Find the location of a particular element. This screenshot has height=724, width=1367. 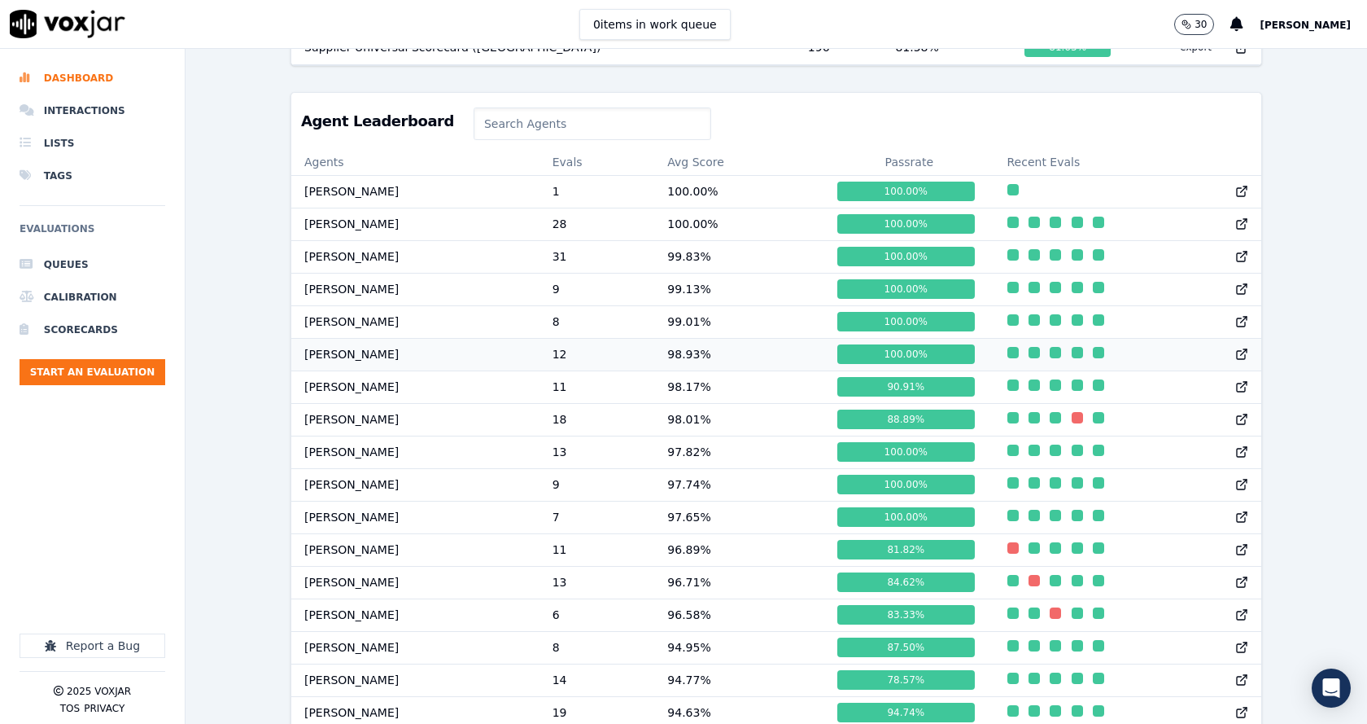

div: 87.50 % is located at coordinates (906, 647).